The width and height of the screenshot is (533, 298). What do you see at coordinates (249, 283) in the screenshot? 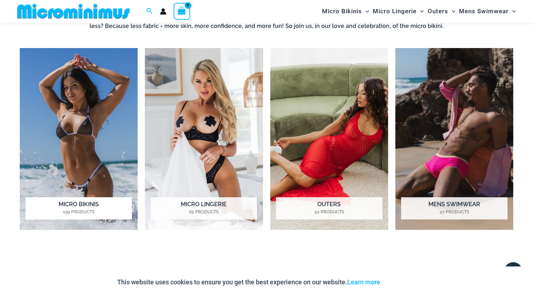
I see `p: This website uses cookies to ensure you get the best experience on our website.` at bounding box center [249, 283].